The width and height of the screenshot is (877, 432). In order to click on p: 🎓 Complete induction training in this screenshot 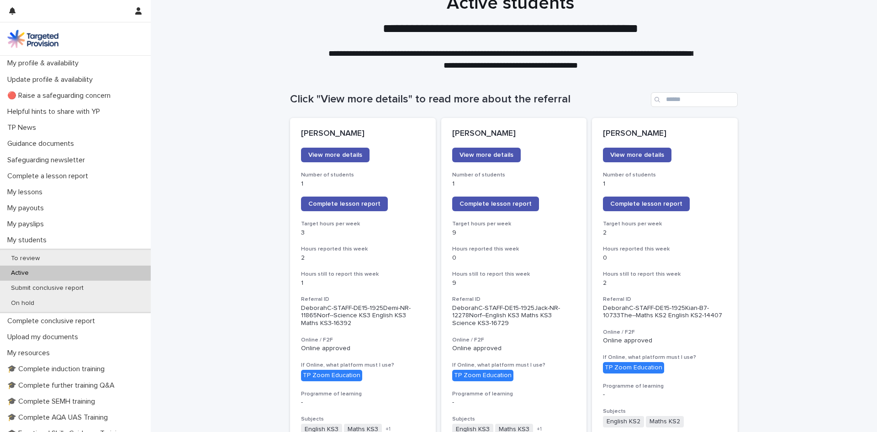, I will do `click(58, 369)`.